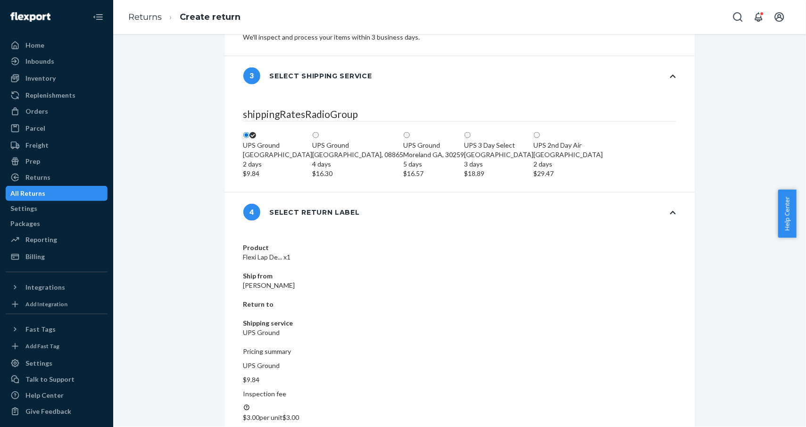 The image size is (806, 427). What do you see at coordinates (40, 61) in the screenshot?
I see `div: Inbounds` at bounding box center [40, 61].